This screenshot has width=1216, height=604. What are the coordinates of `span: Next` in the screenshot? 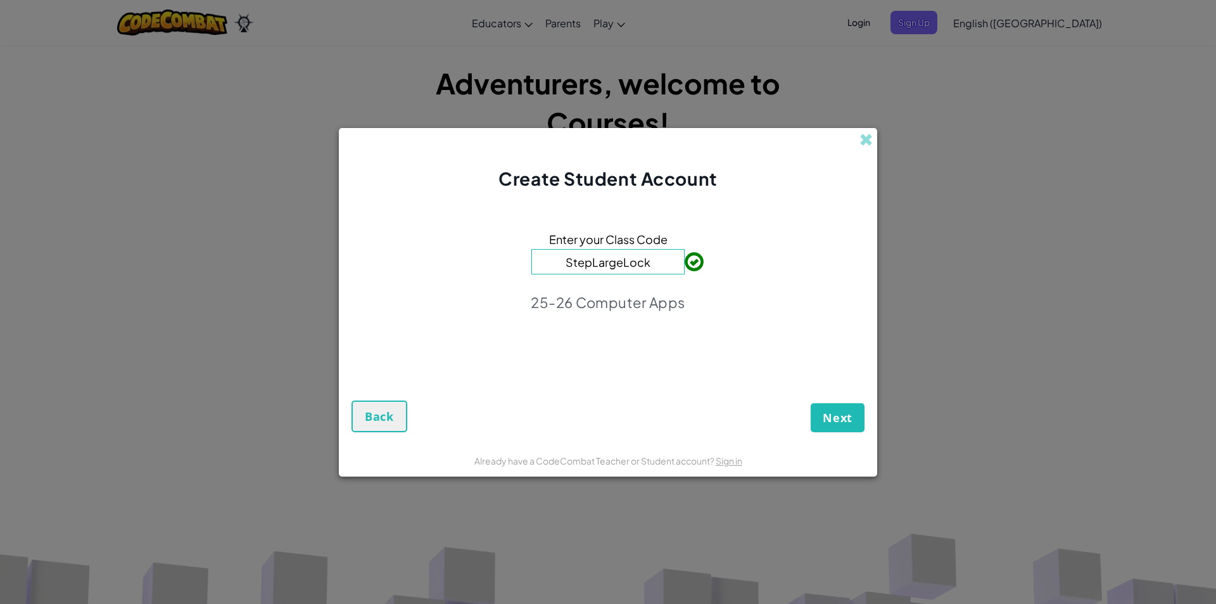 It's located at (837, 417).